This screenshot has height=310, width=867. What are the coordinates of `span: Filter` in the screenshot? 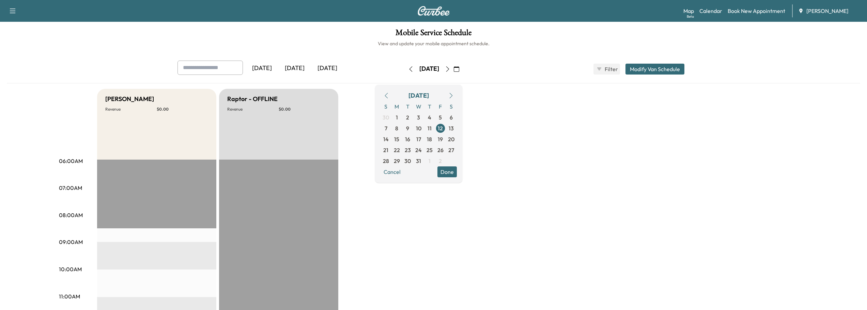 It's located at (611, 69).